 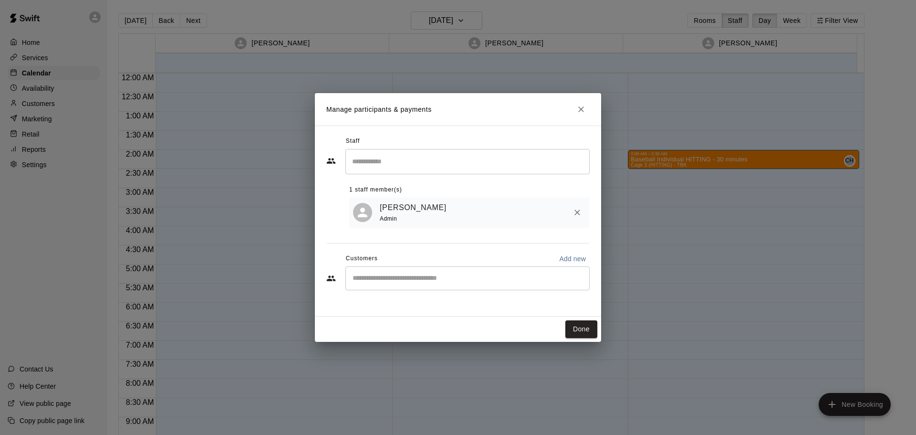 What do you see at coordinates (581, 329) in the screenshot?
I see `button: Done` at bounding box center [581, 329].